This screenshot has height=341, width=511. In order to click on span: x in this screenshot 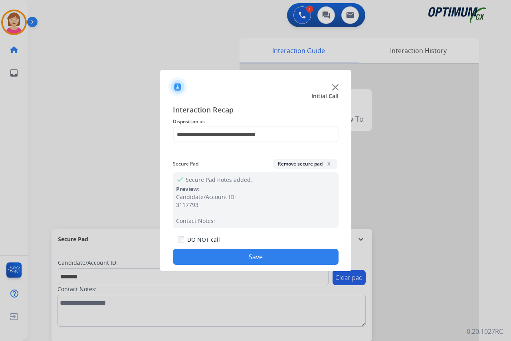, I will do `click(329, 164)`.